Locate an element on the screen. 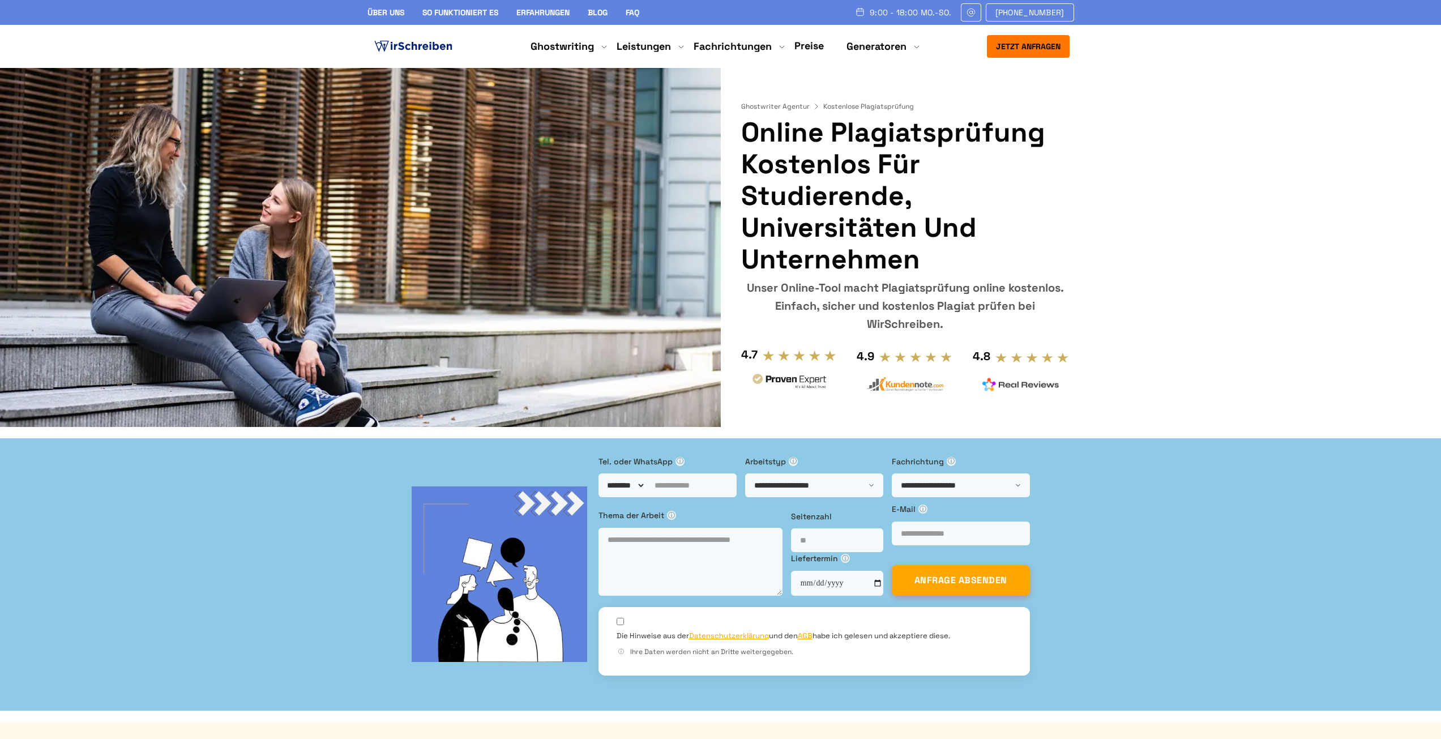 The height and width of the screenshot is (739, 1441). a: Erfahrungen is located at coordinates (543, 12).